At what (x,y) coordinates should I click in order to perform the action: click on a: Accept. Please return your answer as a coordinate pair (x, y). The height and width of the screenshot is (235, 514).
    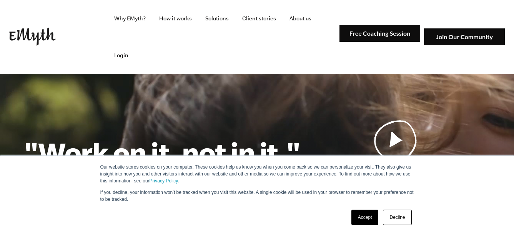
    Looking at the image, I should click on (365, 217).